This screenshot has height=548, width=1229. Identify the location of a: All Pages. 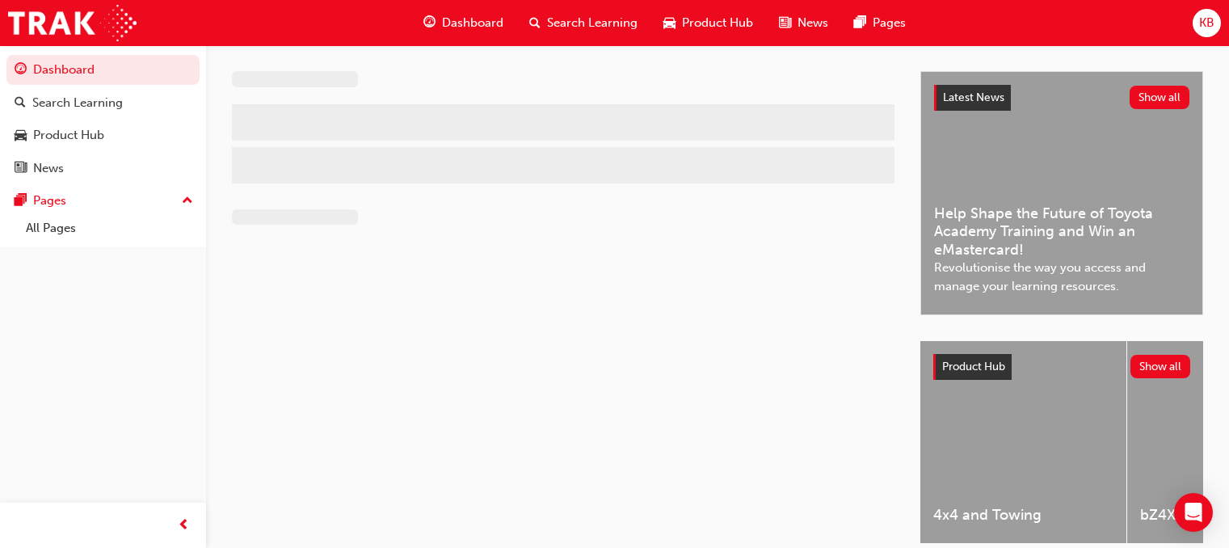
(109, 228).